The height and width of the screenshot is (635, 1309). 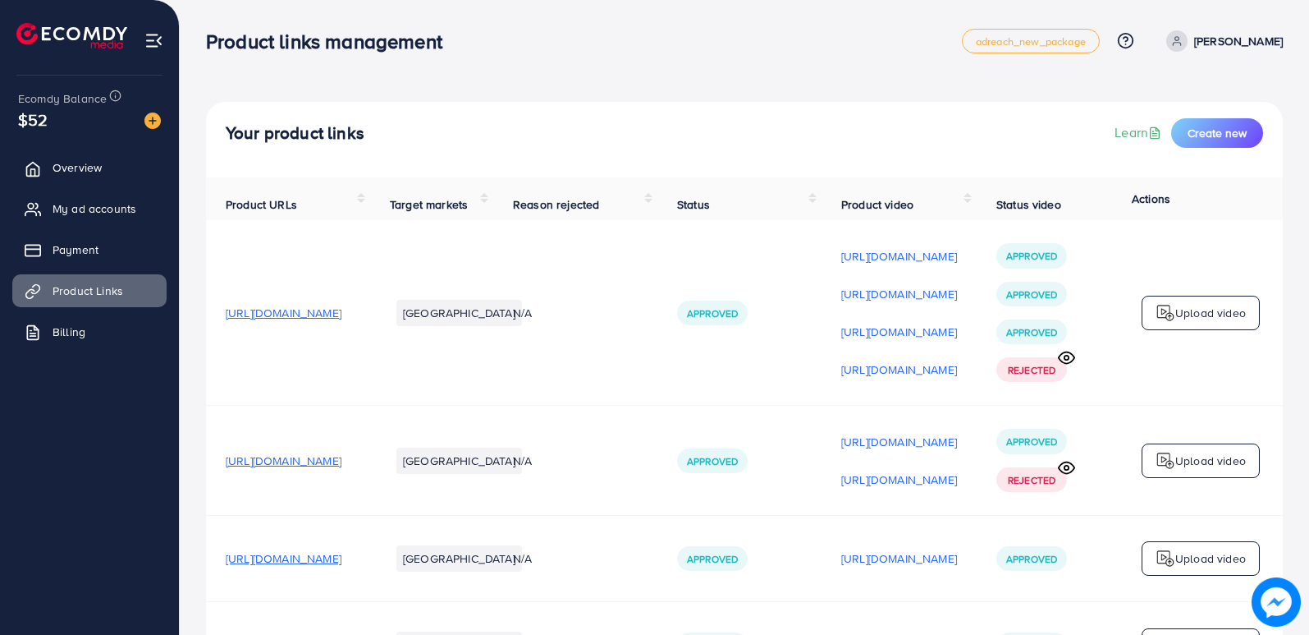 What do you see at coordinates (1151, 199) in the screenshot?
I see `span: Actions` at bounding box center [1151, 199].